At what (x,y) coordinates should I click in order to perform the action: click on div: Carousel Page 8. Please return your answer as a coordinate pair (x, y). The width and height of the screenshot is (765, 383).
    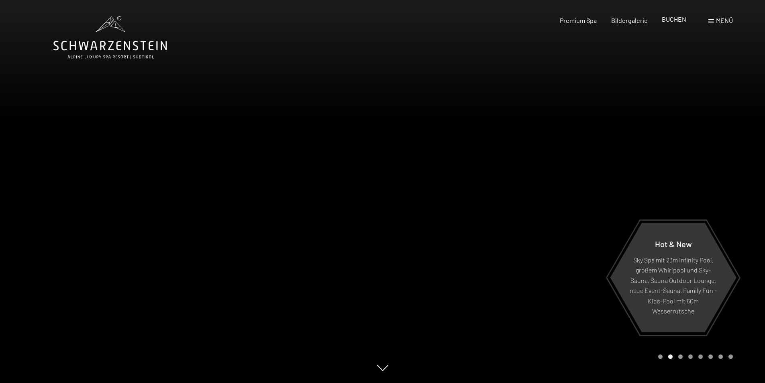
    Looking at the image, I should click on (730, 356).